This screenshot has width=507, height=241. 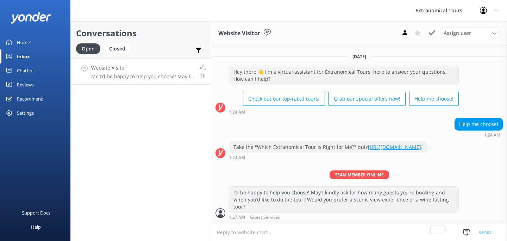 I want to click on div: Home, so click(x=23, y=42).